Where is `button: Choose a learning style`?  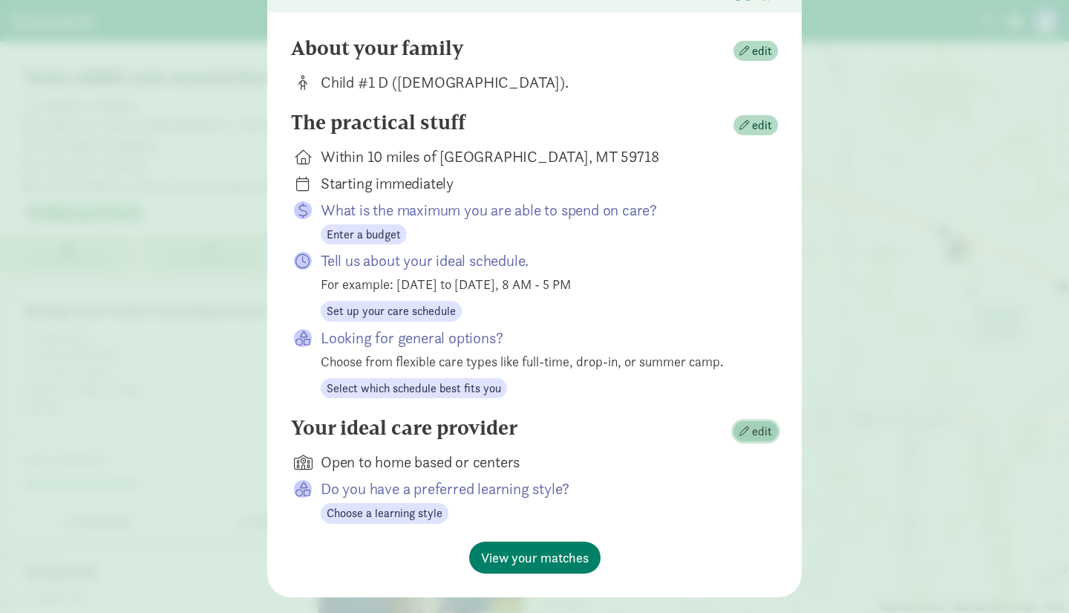
button: Choose a learning style is located at coordinates (385, 513).